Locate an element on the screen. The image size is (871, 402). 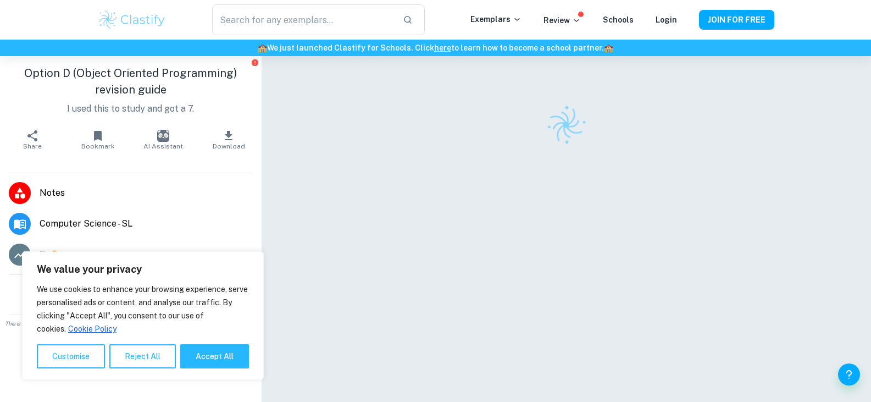
a: JOIN FOR FREE is located at coordinates (737, 20).